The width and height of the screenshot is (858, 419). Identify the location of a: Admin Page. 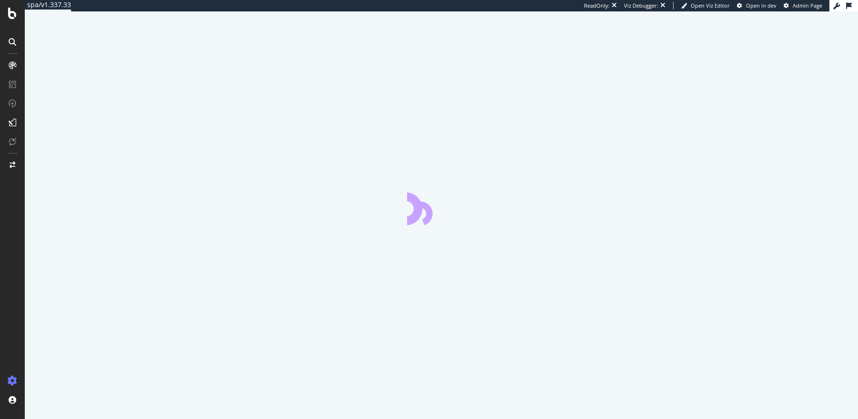
(803, 6).